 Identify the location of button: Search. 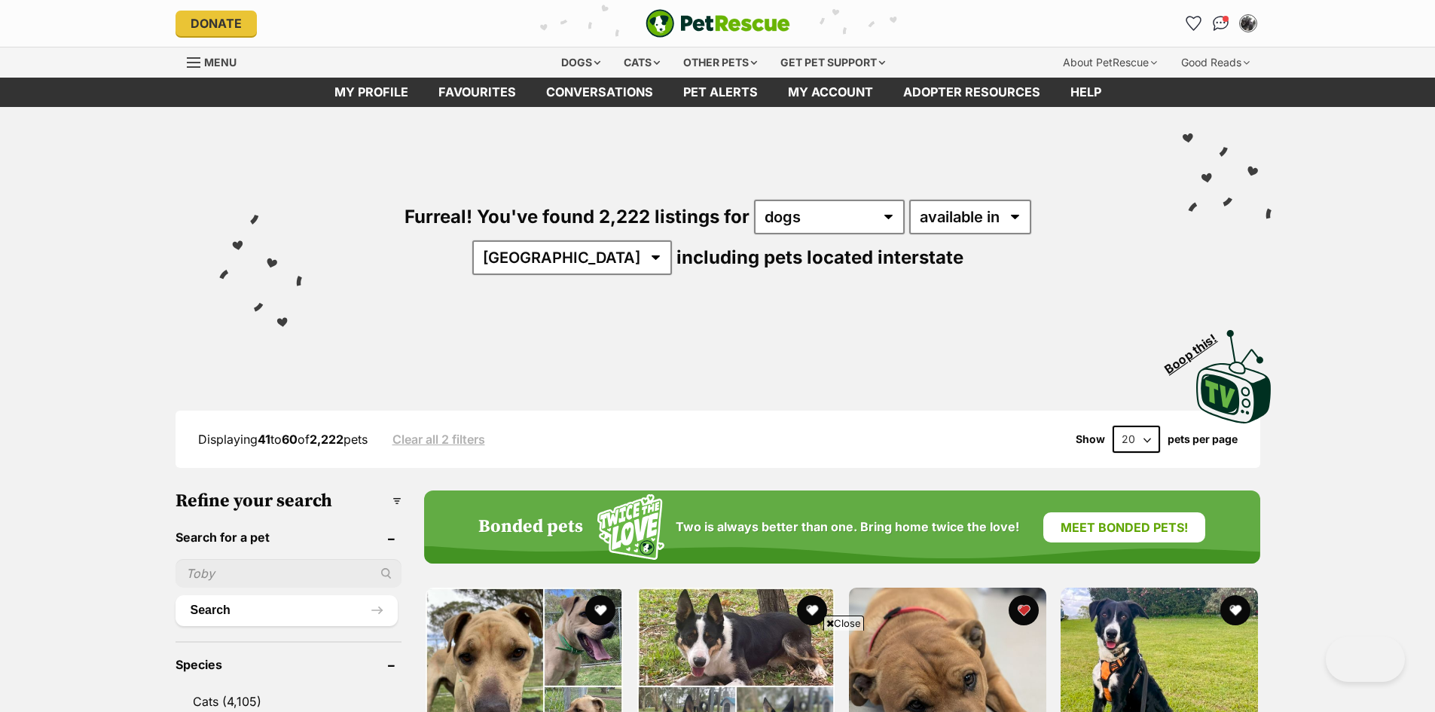
(286, 610).